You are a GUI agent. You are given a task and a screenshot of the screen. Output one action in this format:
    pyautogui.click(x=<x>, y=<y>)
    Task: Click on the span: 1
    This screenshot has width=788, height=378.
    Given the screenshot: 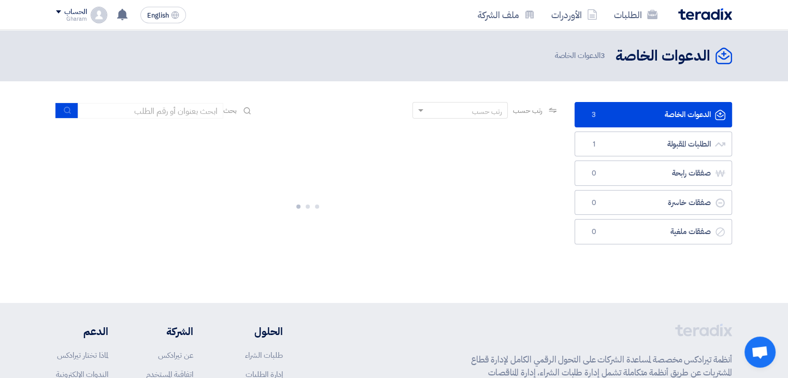 What is the action you would take?
    pyautogui.click(x=594, y=145)
    